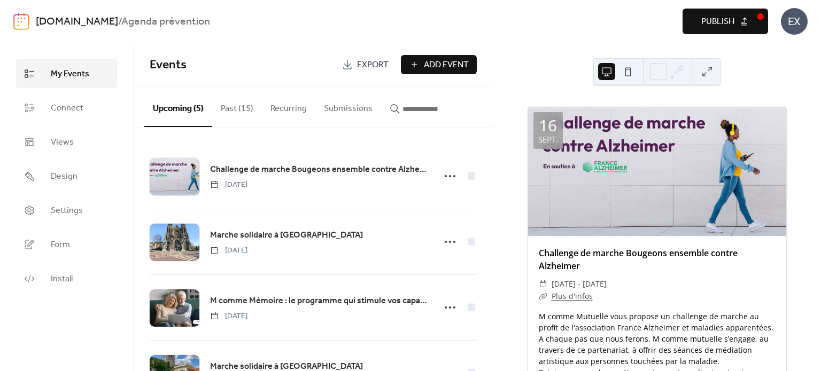 The image size is (821, 371). What do you see at coordinates (289, 106) in the screenshot?
I see `button: Recurring` at bounding box center [289, 106].